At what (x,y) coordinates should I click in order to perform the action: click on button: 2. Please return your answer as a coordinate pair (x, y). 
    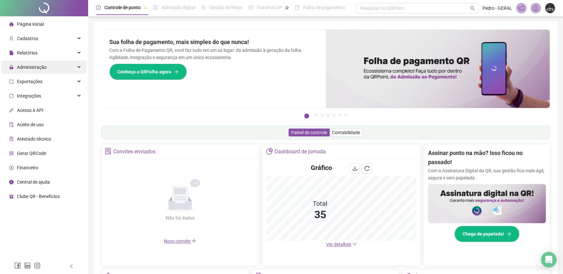
    Looking at the image, I should click on (316, 115).